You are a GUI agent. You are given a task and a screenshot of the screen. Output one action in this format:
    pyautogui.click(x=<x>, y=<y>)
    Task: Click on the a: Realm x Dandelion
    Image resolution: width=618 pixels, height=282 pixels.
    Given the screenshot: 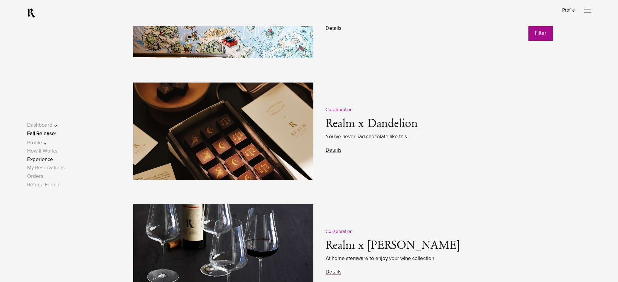 What is the action you would take?
    pyautogui.click(x=372, y=124)
    